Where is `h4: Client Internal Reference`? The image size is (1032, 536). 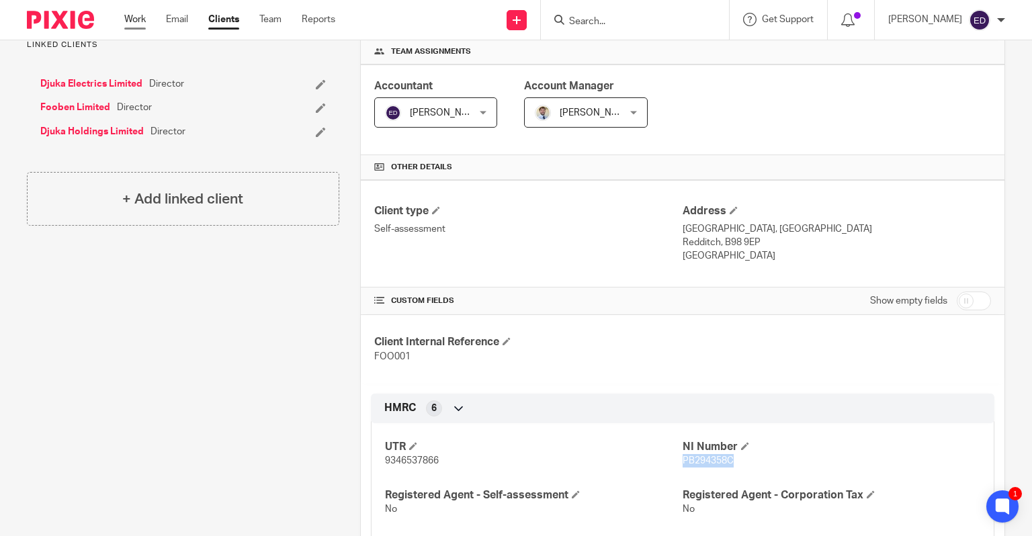 h4: Client Internal Reference is located at coordinates (528, 342).